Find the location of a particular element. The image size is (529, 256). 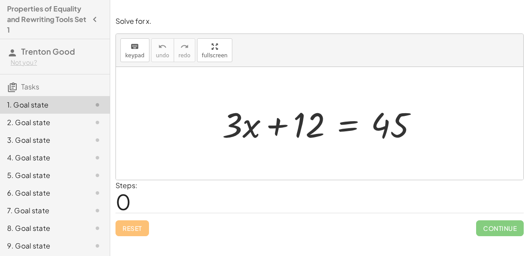

span: 0 is located at coordinates (123, 201).